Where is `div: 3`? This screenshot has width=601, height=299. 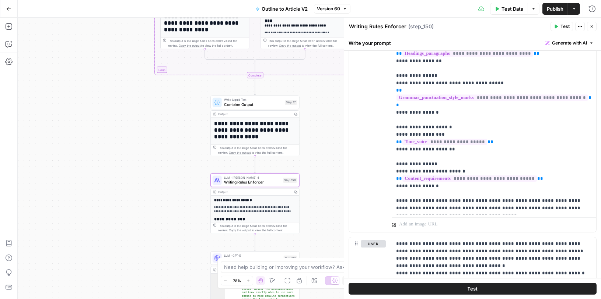 div: 3 is located at coordinates (218, 282).